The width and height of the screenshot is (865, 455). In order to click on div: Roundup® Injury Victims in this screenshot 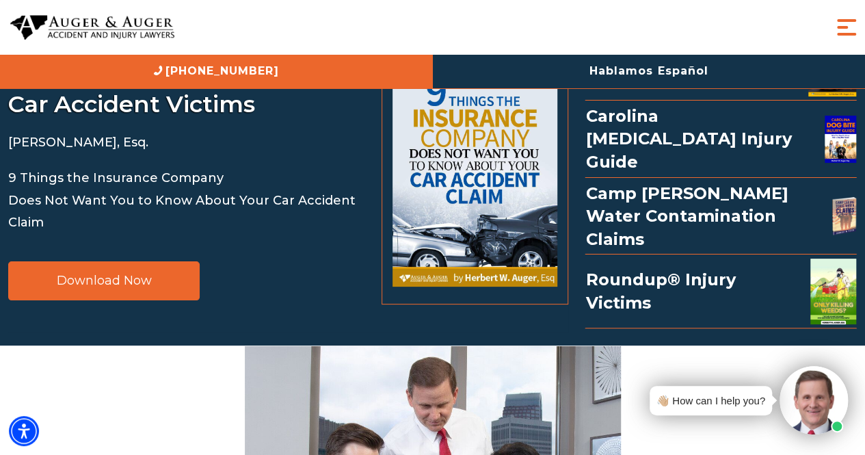, I will do `click(721, 291)`.